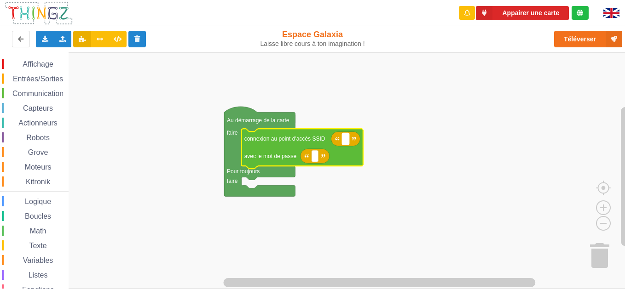 This screenshot has height=295, width=625. Describe the element at coordinates (588, 39) in the screenshot. I see `button: Téléverser` at that location.